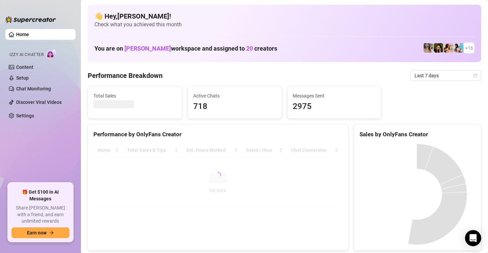  Describe the element at coordinates (445, 75) in the screenshot. I see `span: Last 7 days` at that location.